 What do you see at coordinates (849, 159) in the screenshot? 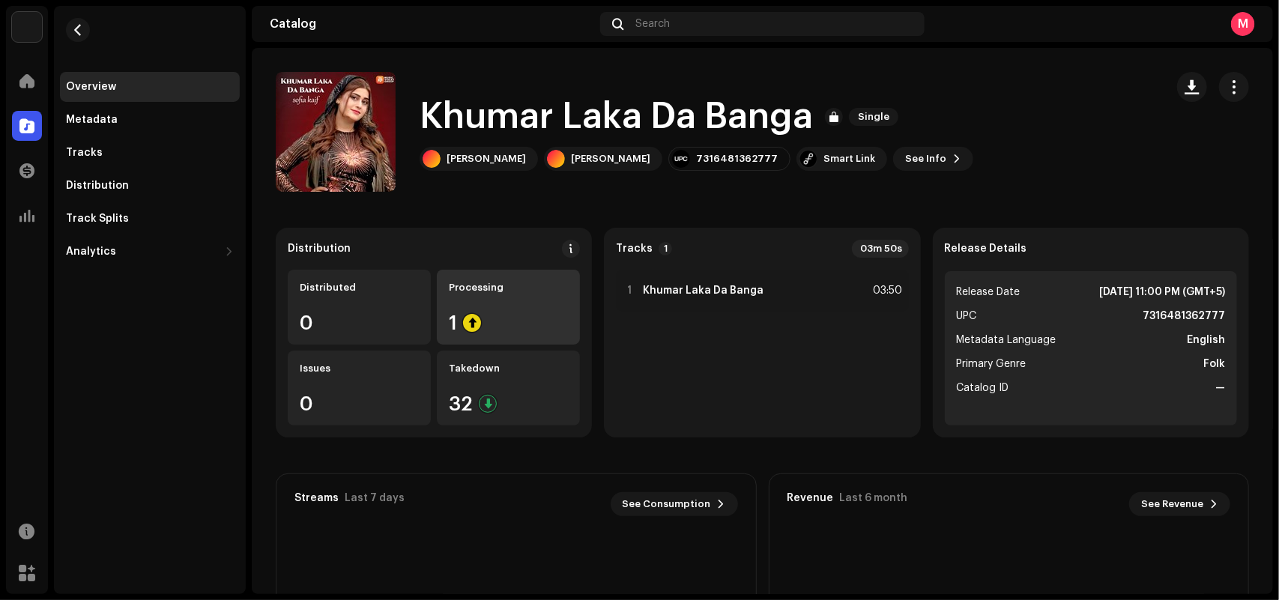
I see `div: Smart Link` at bounding box center [849, 159].